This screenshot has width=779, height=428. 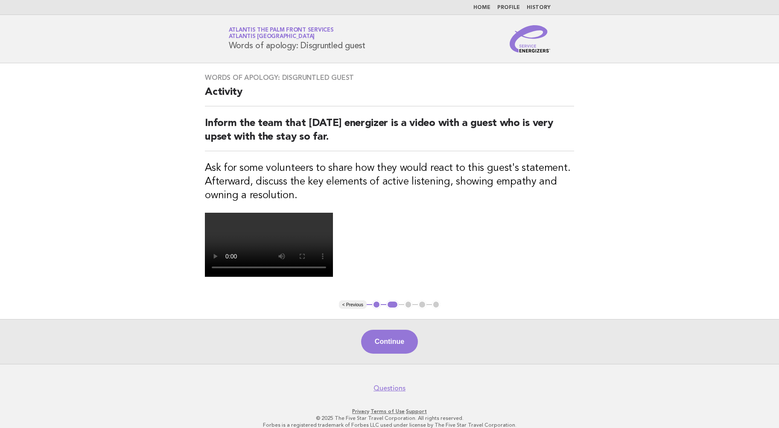 I want to click on h1: Words of apology: Disgruntled guest, so click(x=297, y=39).